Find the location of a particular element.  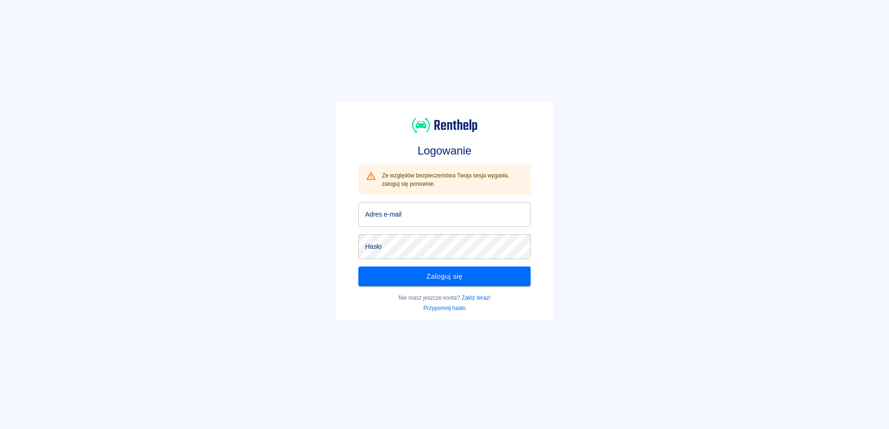

button: Zaloguj się is located at coordinates (444, 276).